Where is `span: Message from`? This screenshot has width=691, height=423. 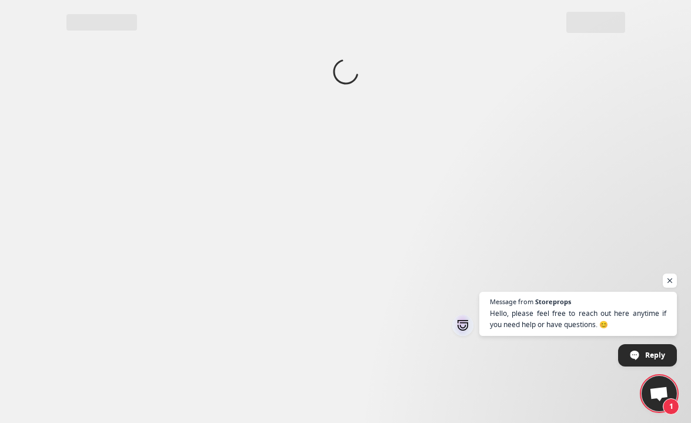 span: Message from is located at coordinates (512, 301).